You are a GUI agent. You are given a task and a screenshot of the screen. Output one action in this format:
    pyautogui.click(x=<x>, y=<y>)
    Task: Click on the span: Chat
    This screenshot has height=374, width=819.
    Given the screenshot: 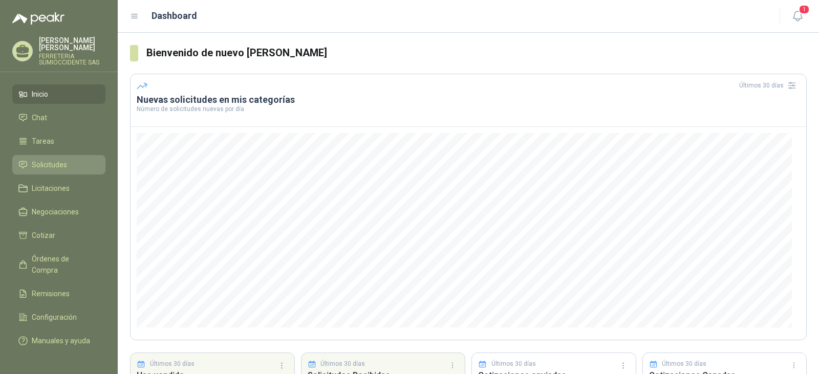 What is the action you would take?
    pyautogui.click(x=39, y=118)
    